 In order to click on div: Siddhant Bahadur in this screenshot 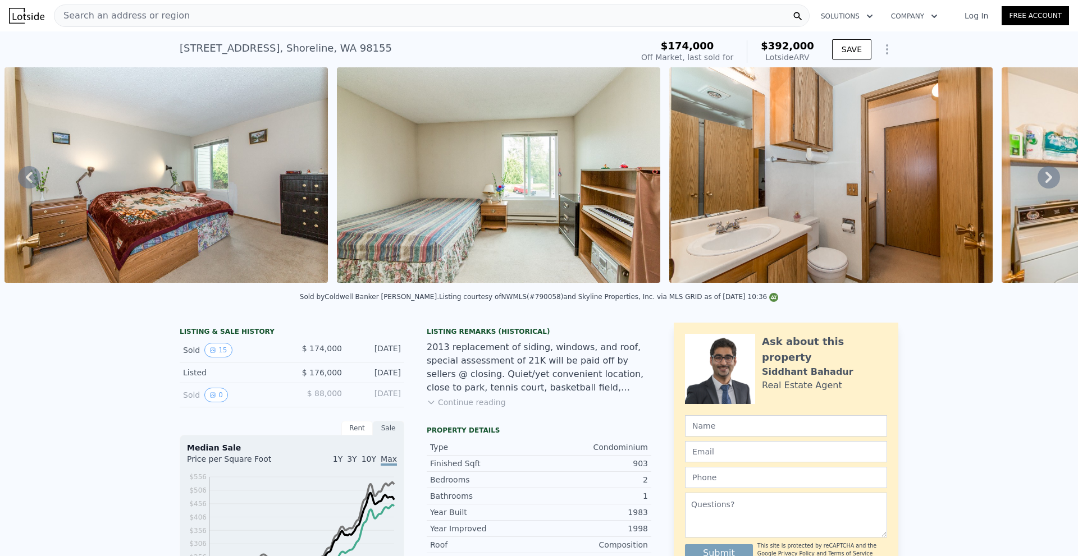, I will do `click(807, 372)`.